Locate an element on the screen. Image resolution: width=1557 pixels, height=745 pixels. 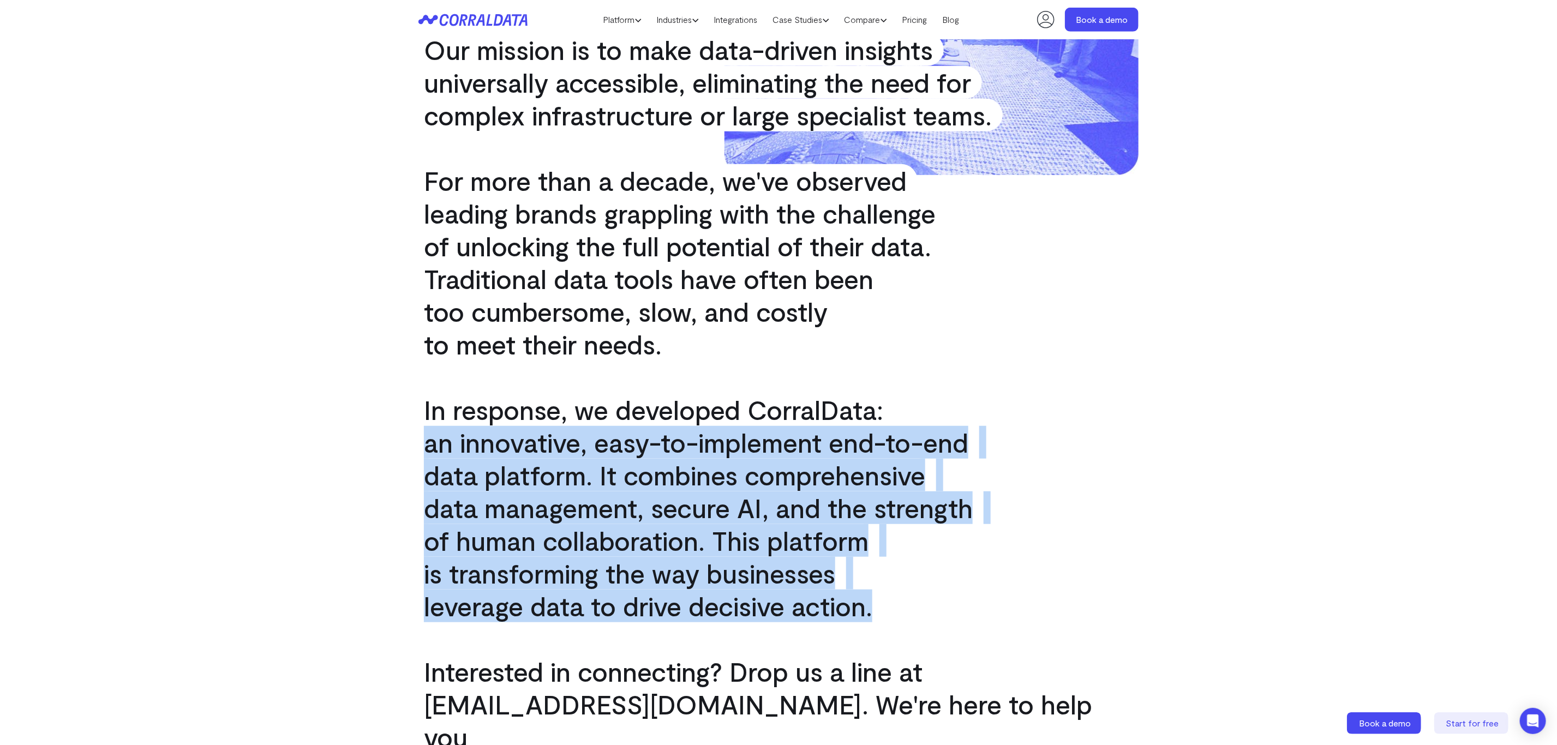
span: complex infrastructure or large specialist teams. is located at coordinates (708, 115).